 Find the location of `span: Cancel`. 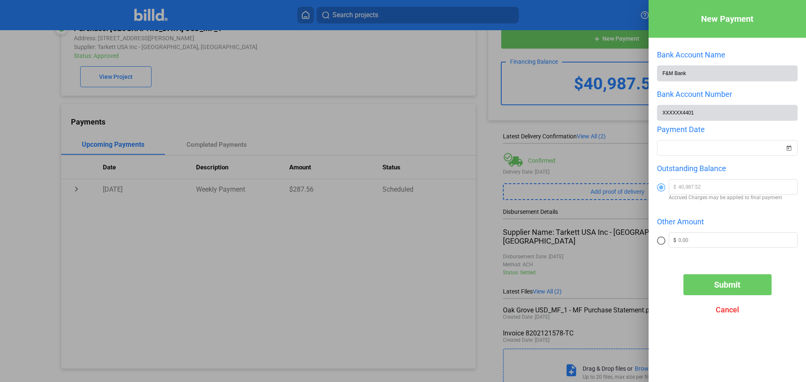

span: Cancel is located at coordinates (727, 310).